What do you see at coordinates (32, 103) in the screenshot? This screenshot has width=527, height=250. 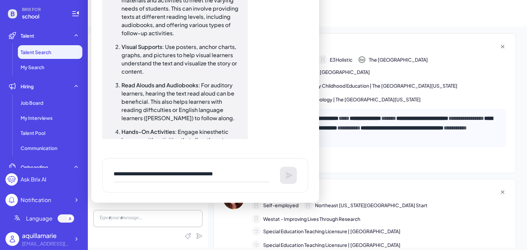 I see `span: Job Board` at bounding box center [32, 103].